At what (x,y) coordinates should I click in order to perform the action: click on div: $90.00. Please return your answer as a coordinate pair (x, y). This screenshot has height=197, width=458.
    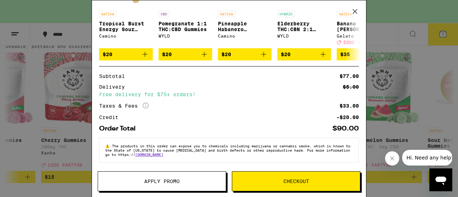
    Looking at the image, I should click on (346, 129).